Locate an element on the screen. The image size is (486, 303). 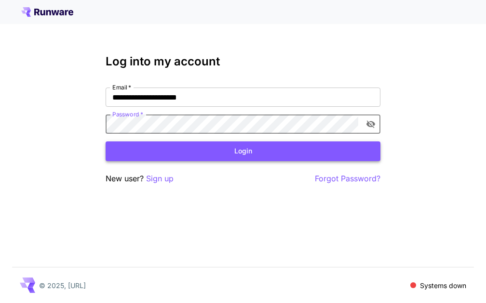
button: Login is located at coordinates (243, 151).